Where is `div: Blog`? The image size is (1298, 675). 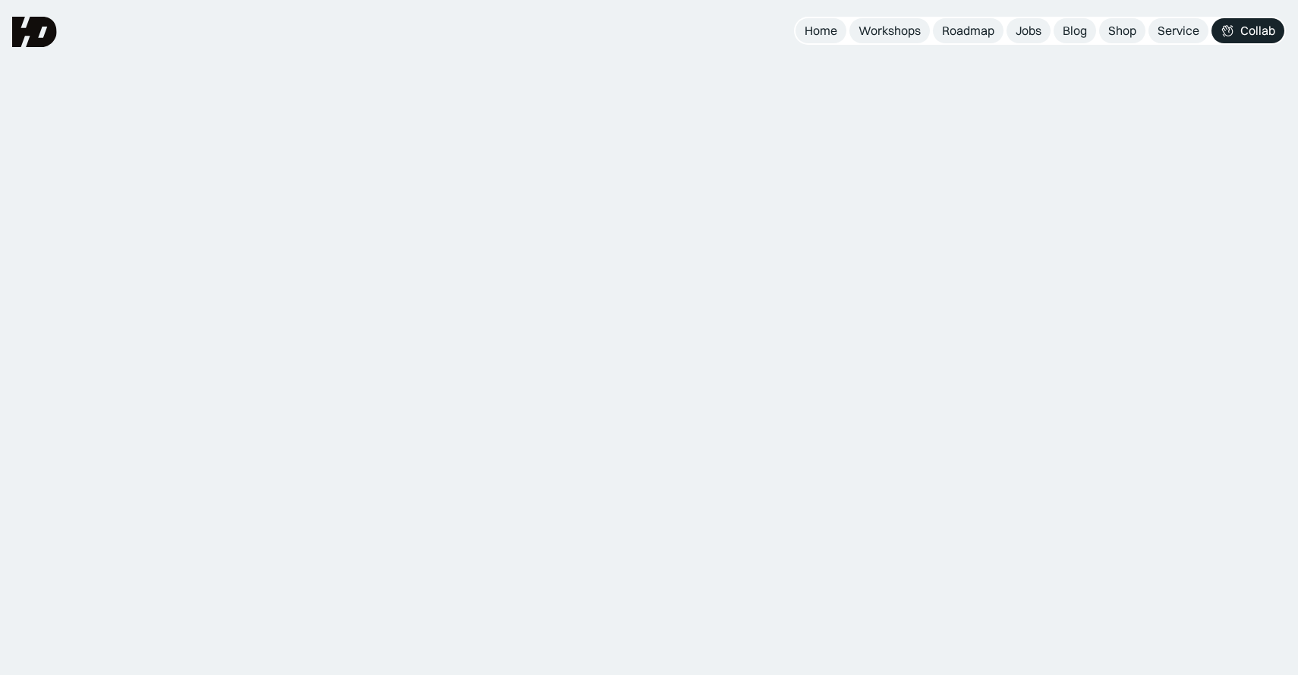 div: Blog is located at coordinates (1075, 30).